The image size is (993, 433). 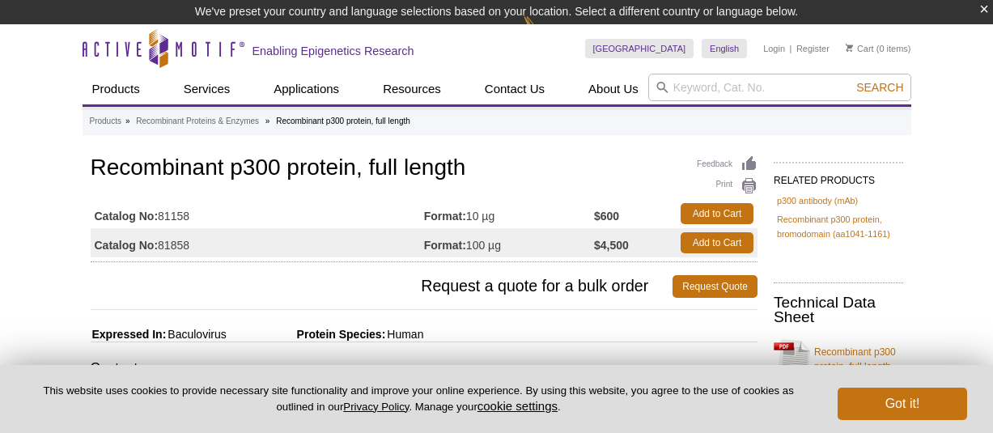 What do you see at coordinates (198, 121) in the screenshot?
I see `a: Recombinant Proteins & Enzymes` at bounding box center [198, 121].